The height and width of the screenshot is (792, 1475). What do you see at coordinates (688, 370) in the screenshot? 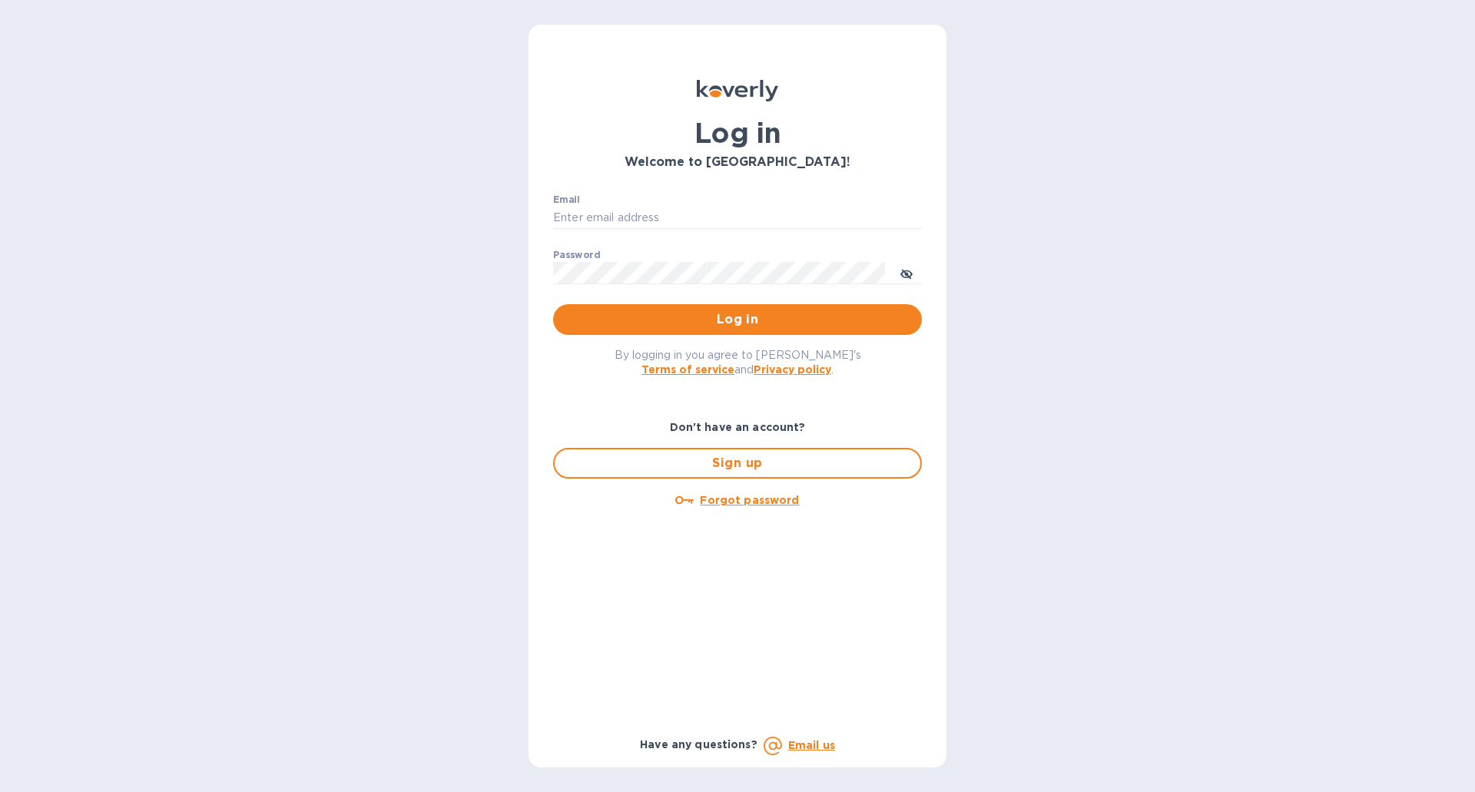
I see `b: Terms of service` at bounding box center [688, 370].